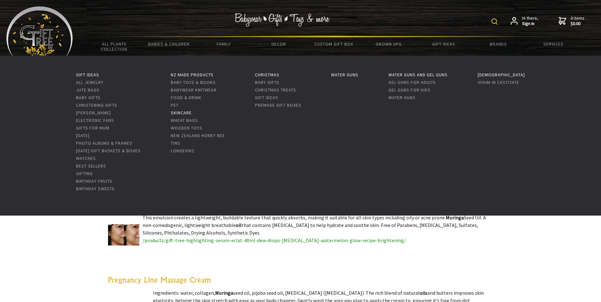 The width and height of the screenshot is (601, 302). I want to click on img: Babywear - Gifts - Toys & more, so click(282, 20).